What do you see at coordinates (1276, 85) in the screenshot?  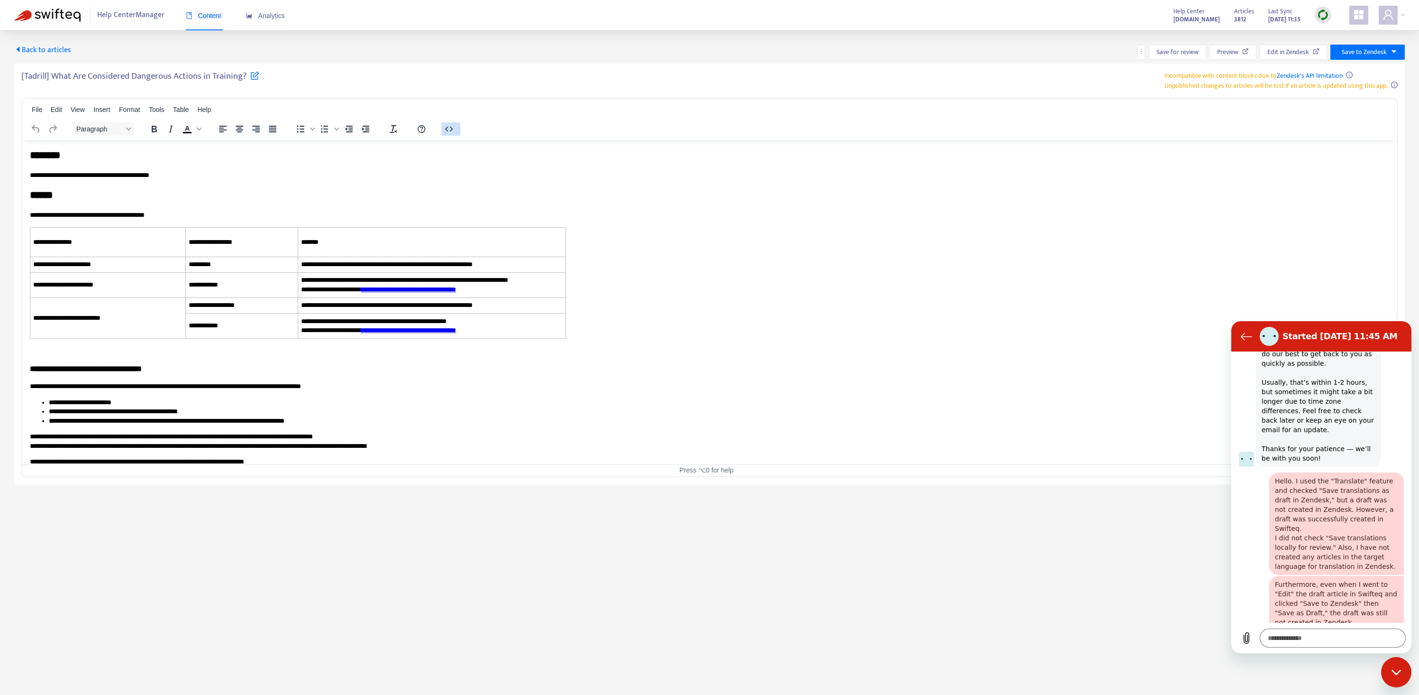 I see `span: Unpublished changes to articles will be lost if an article is updated using this app.` at bounding box center [1276, 85].